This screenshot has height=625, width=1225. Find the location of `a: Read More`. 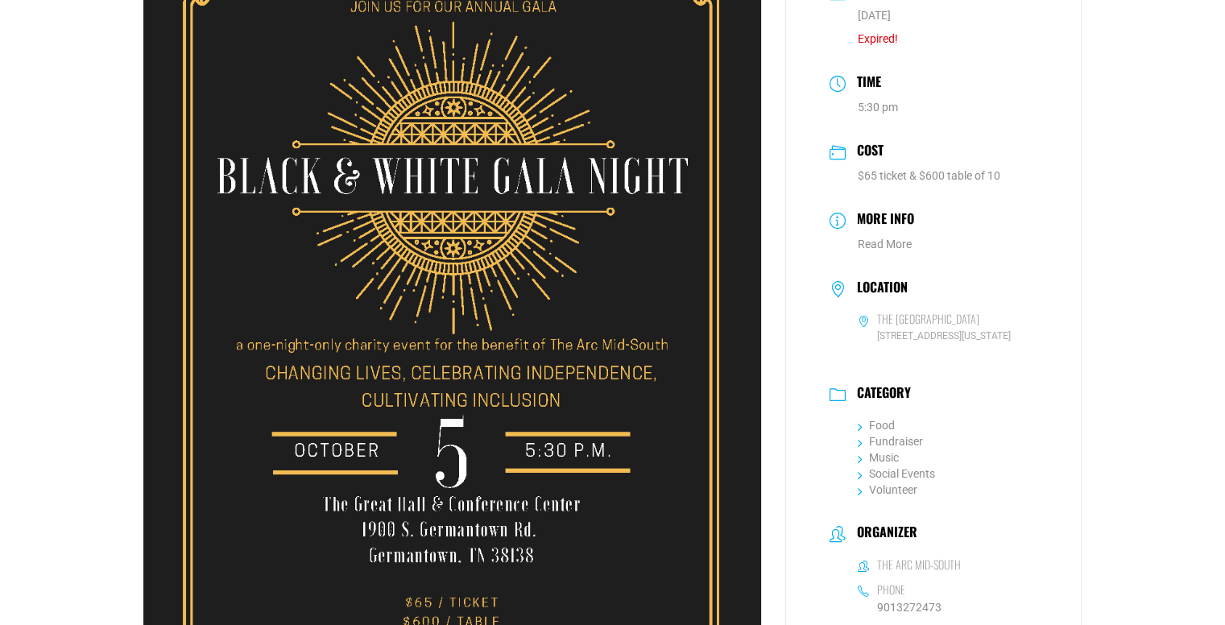

a: Read More is located at coordinates (884, 244).